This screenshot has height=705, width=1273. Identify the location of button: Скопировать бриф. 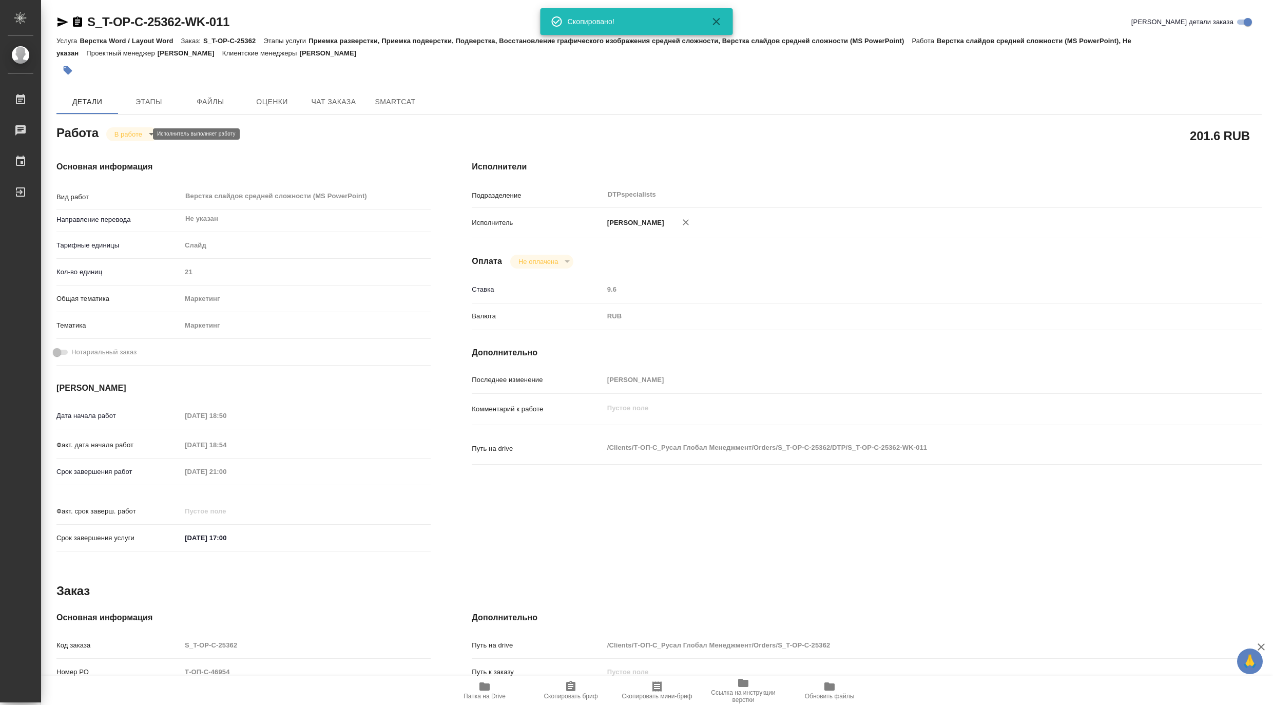
(571, 690).